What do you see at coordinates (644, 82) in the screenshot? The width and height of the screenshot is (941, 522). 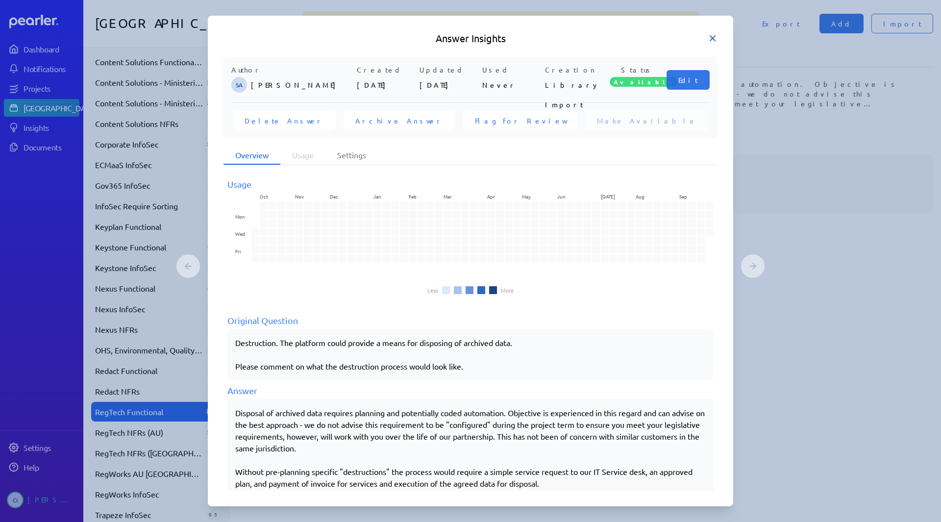 I see `span: Available` at bounding box center [644, 82].